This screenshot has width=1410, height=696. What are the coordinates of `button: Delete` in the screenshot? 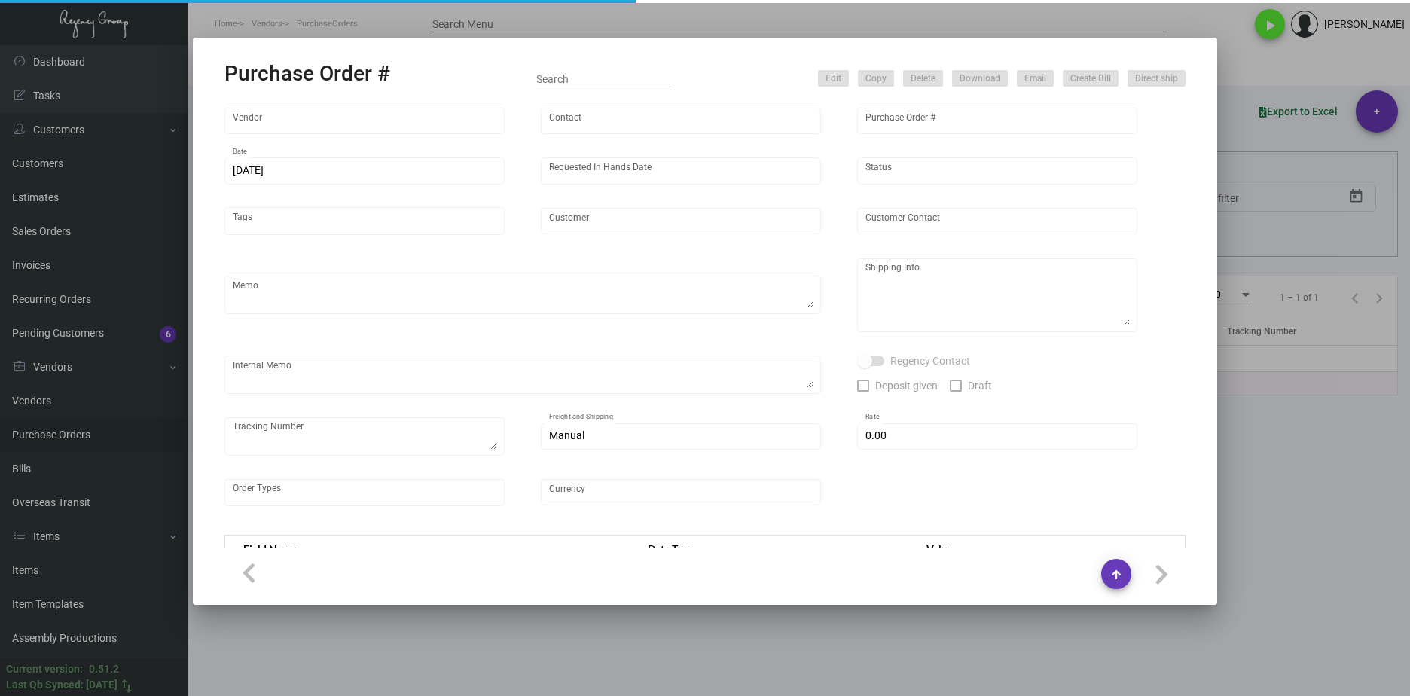 It's located at (923, 78).